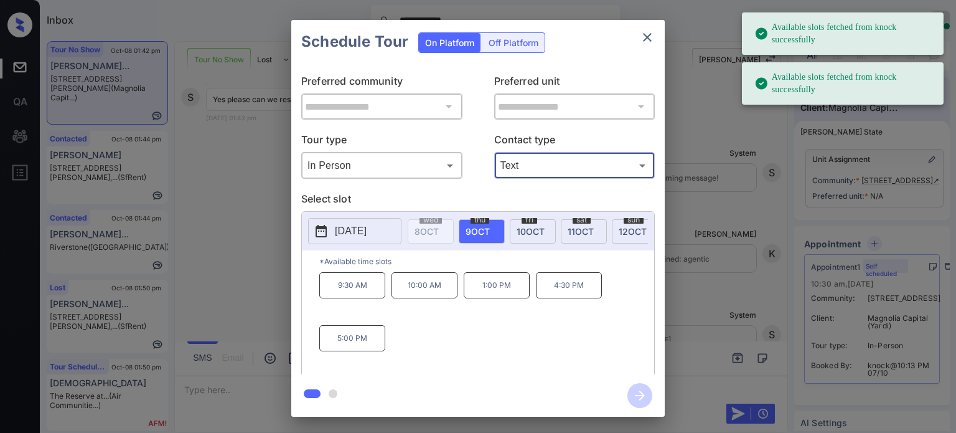  I want to click on p: 5:00 PM, so click(352, 338).